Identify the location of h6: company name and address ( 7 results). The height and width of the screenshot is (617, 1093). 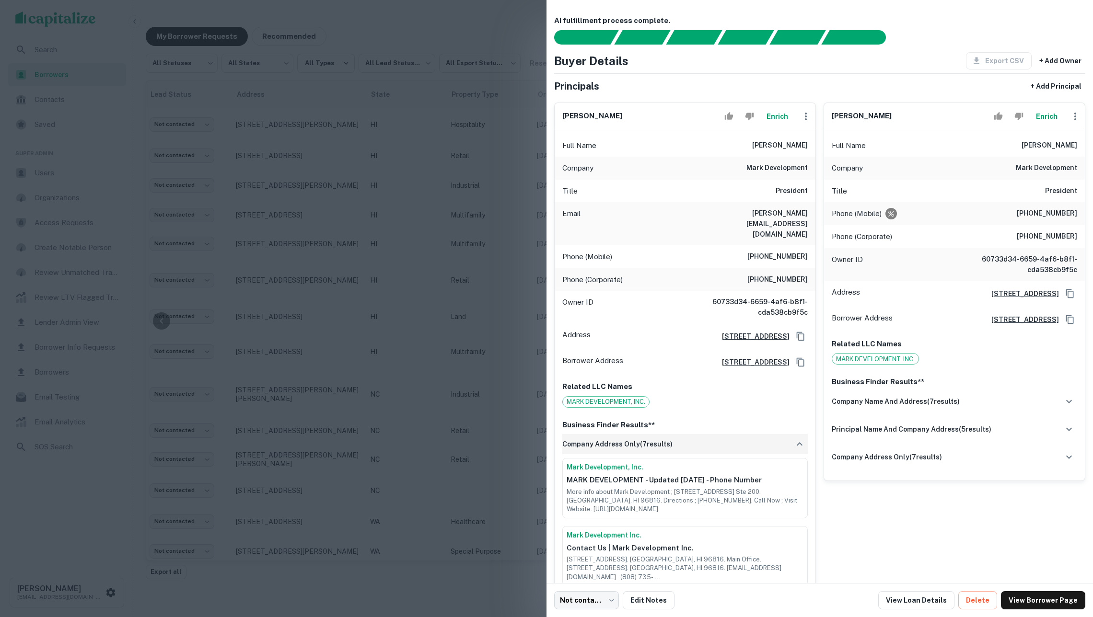
(895, 402).